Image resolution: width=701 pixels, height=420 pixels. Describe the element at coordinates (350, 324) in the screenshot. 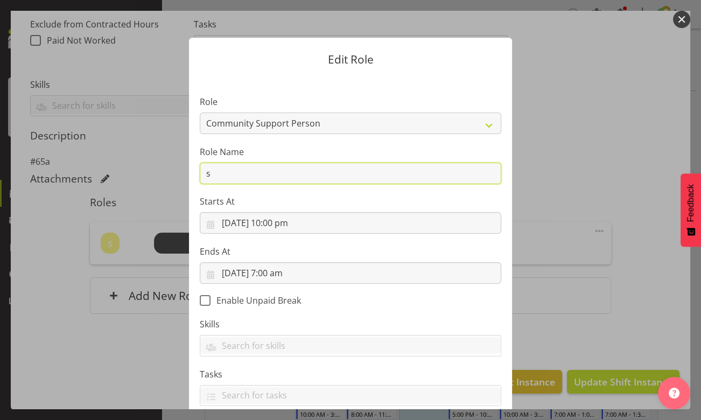

I see `label: Skills` at that location.